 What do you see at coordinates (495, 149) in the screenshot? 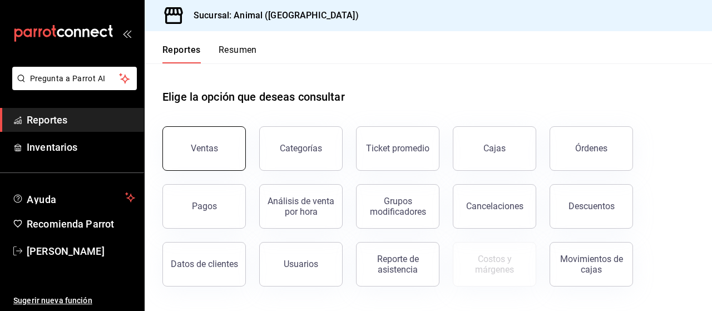
I see `a: Cajas` at bounding box center [495, 149].